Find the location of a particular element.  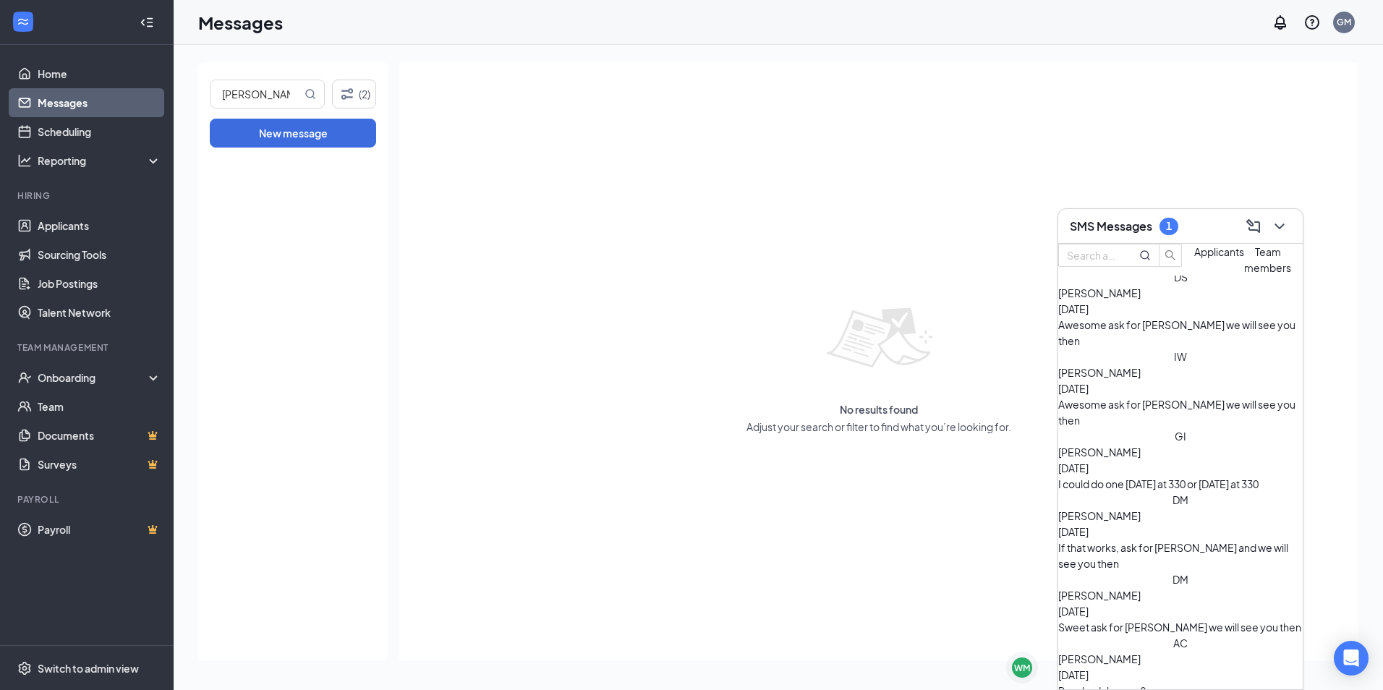

div: Onboarding is located at coordinates (93, 377).